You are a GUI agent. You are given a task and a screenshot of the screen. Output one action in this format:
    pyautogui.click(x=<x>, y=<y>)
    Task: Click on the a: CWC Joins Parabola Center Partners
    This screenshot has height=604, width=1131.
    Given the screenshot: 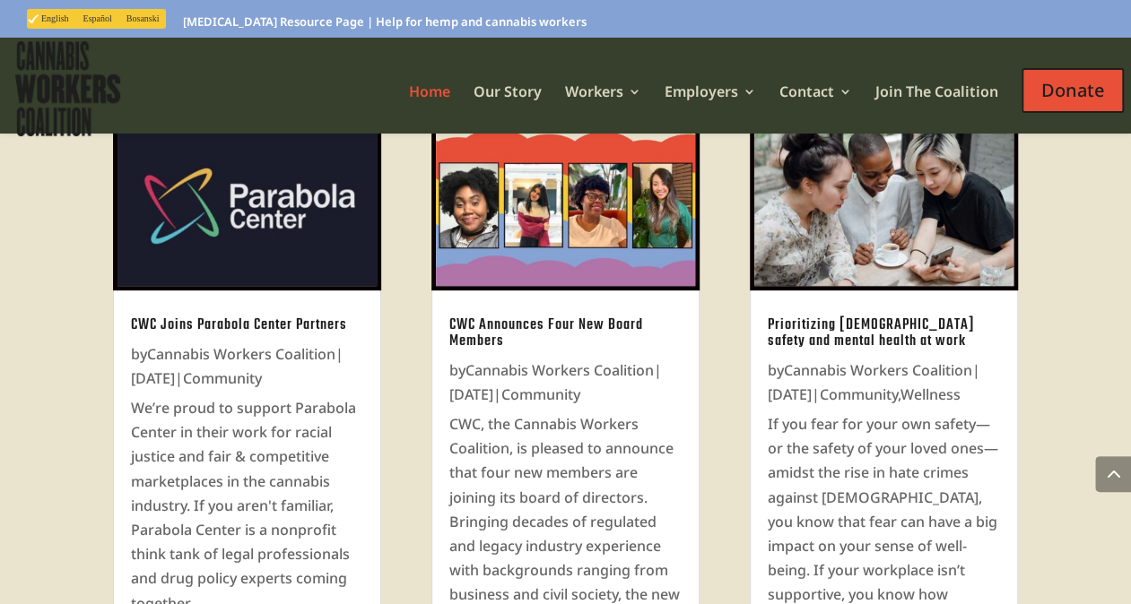 What is the action you would take?
    pyautogui.click(x=239, y=326)
    